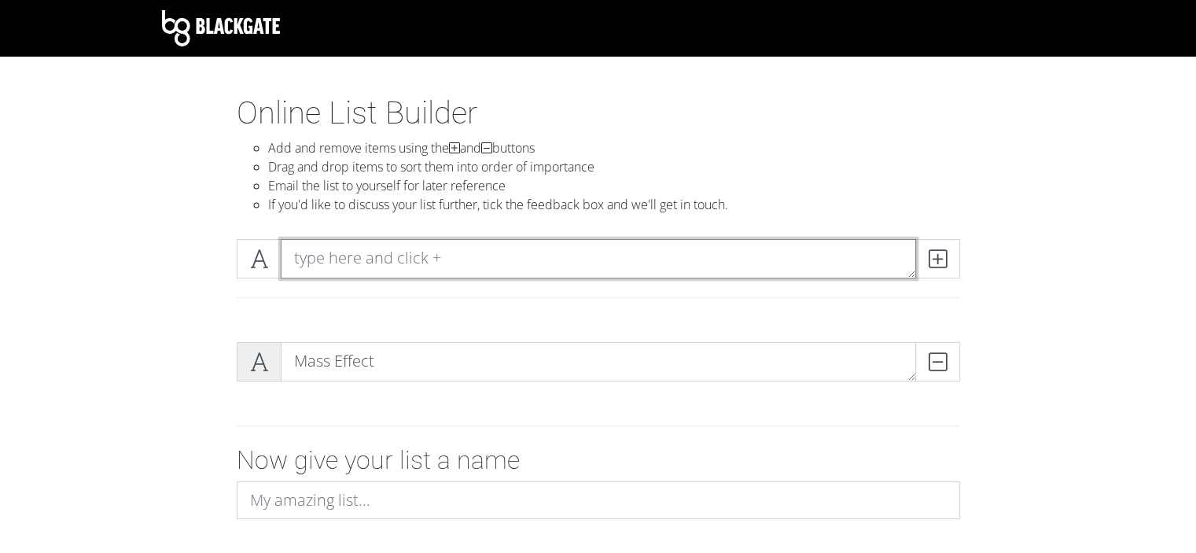  I want to click on li: Drag and drop items to sort them into order of importance, so click(614, 167).